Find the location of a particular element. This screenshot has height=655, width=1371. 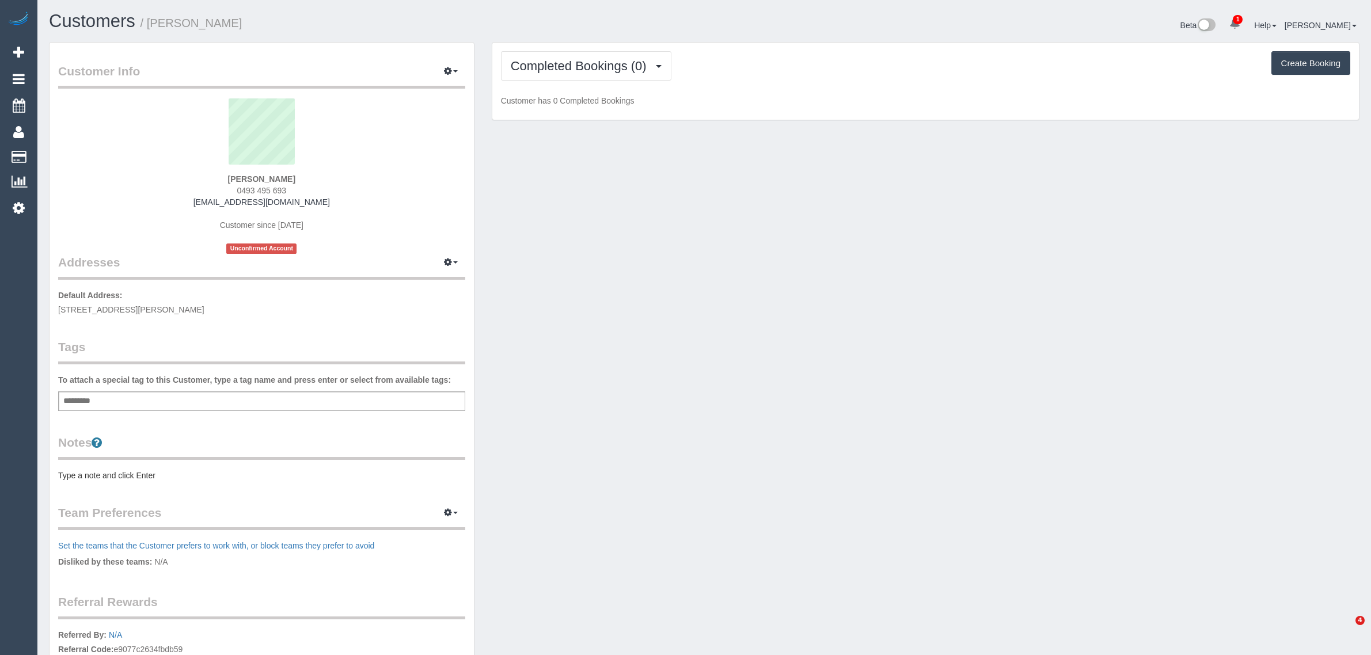

label: Referral Code: is located at coordinates (86, 649).